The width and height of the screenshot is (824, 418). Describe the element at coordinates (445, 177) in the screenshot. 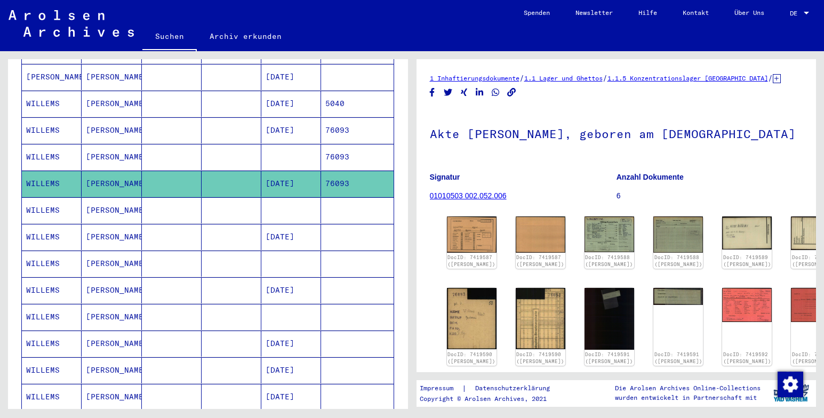

I see `b: Signatur` at that location.